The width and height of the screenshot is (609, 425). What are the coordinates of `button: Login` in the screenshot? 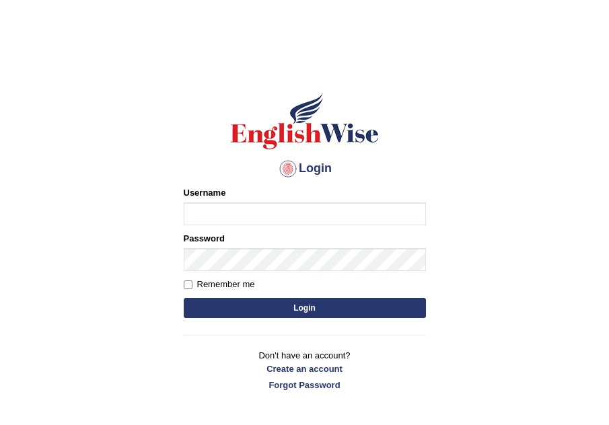 It's located at (305, 308).